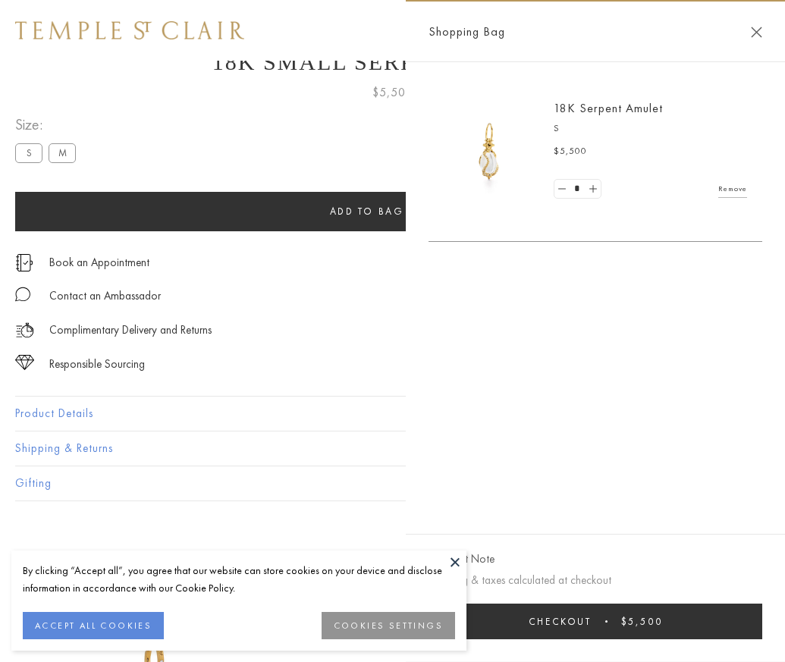 This screenshot has height=662, width=785. I want to click on span: Shopping Bag, so click(467, 32).